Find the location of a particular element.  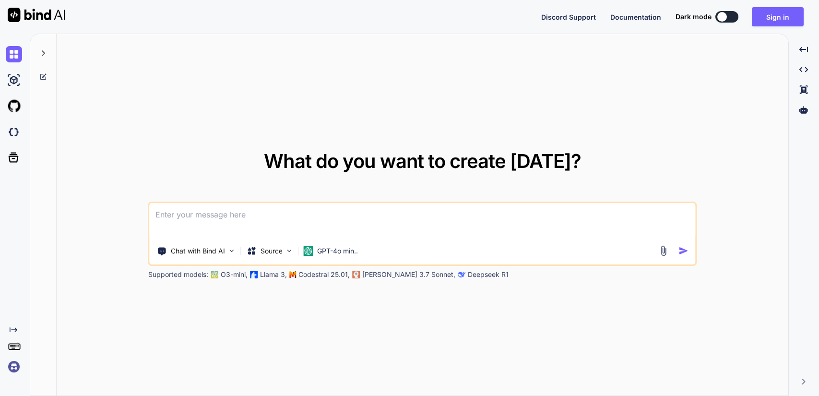

img: Pick Tools is located at coordinates (232, 250).